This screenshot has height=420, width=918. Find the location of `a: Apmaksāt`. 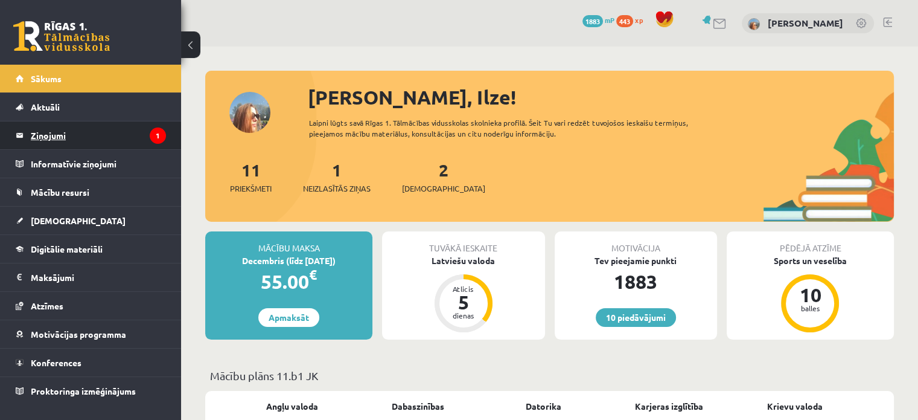

a: Apmaksāt is located at coordinates (289, 317).